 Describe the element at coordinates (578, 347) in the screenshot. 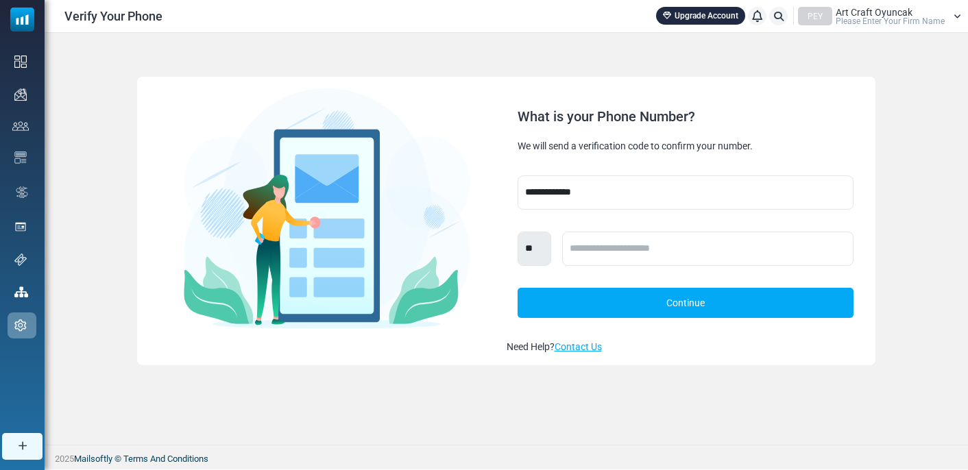

I see `a: Contact Us` at that location.